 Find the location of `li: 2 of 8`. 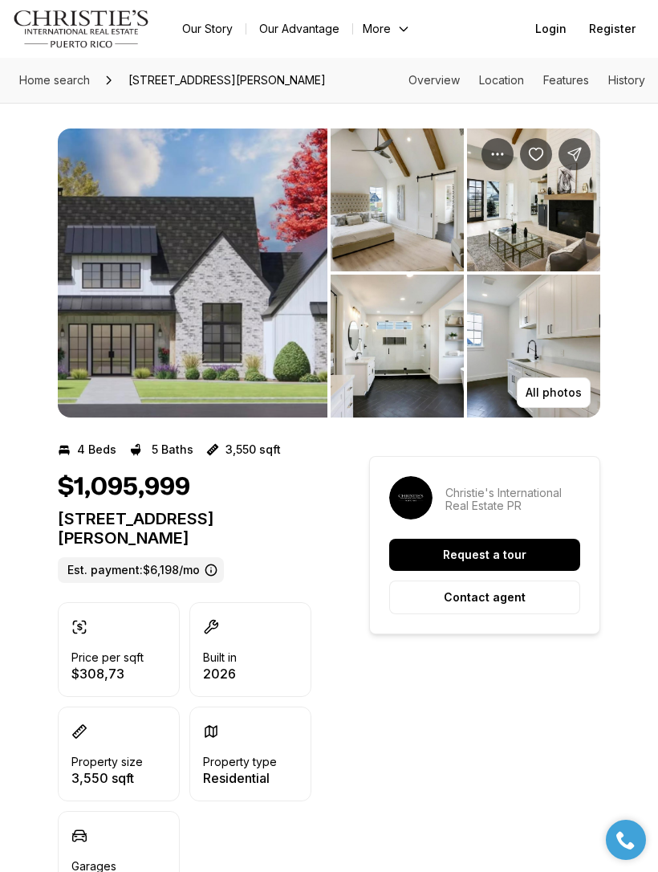

li: 2 of 8 is located at coordinates (466, 273).